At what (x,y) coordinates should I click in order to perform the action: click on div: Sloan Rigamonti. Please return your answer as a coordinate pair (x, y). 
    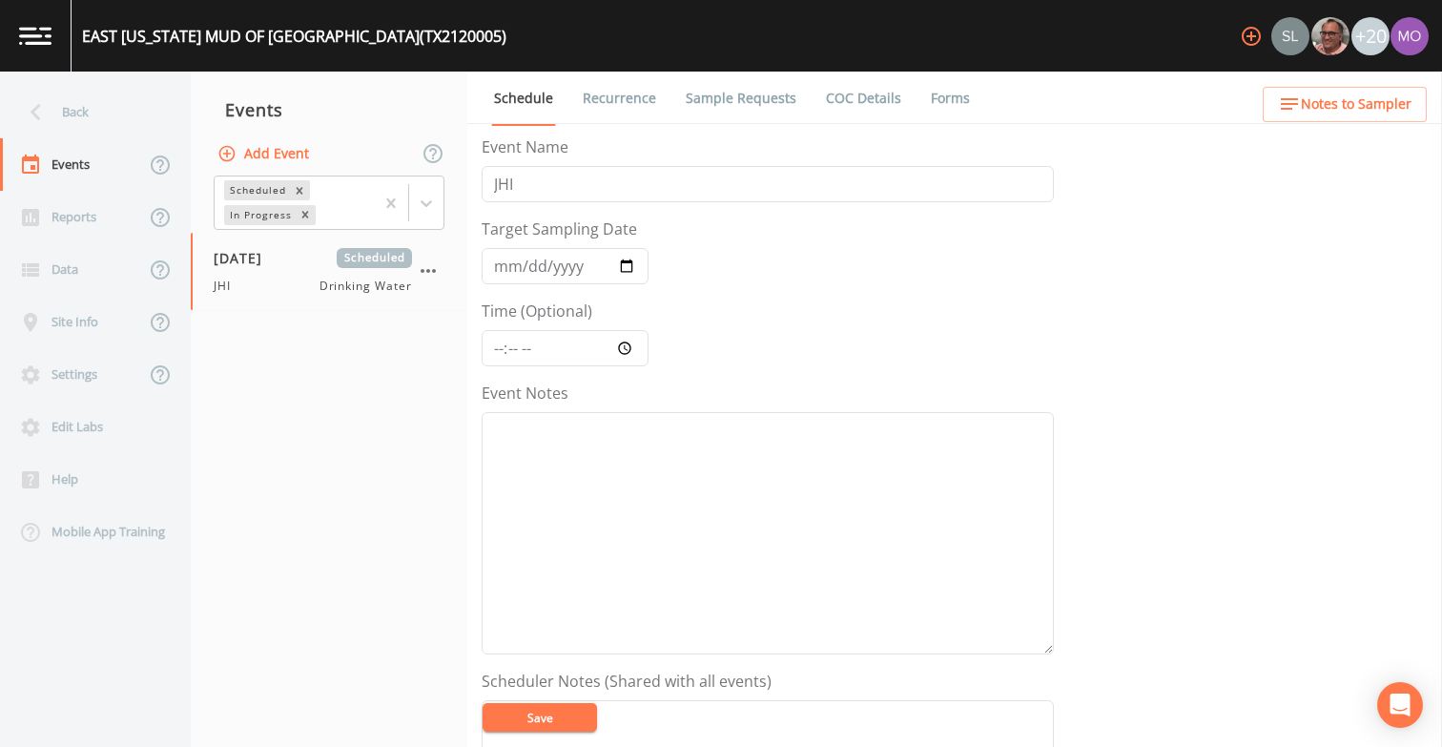
    Looking at the image, I should click on (1291, 36).